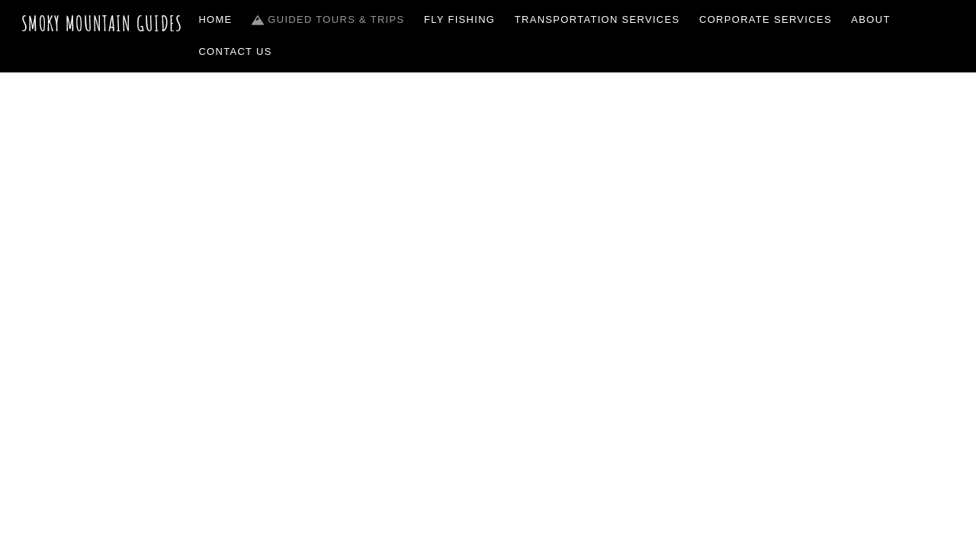 The image size is (976, 549). I want to click on a: Corporate Services, so click(765, 20).